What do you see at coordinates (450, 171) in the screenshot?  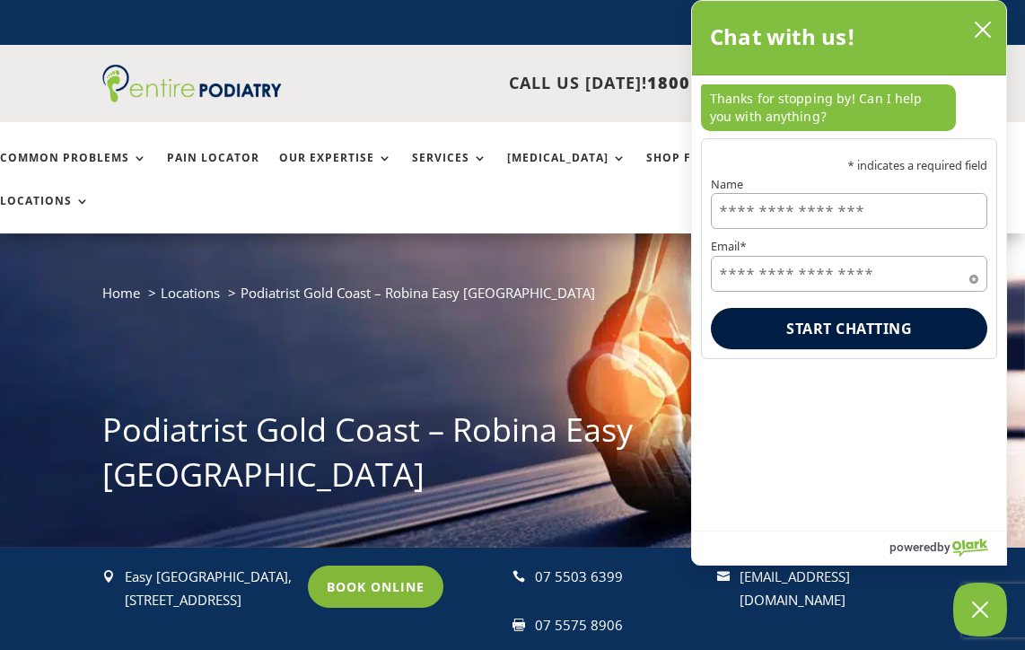 I see `a: Services` at bounding box center [450, 171].